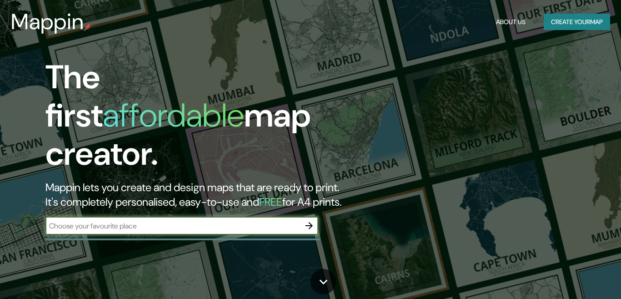  What do you see at coordinates (47, 22) in the screenshot?
I see `h3: Mappin` at bounding box center [47, 22].